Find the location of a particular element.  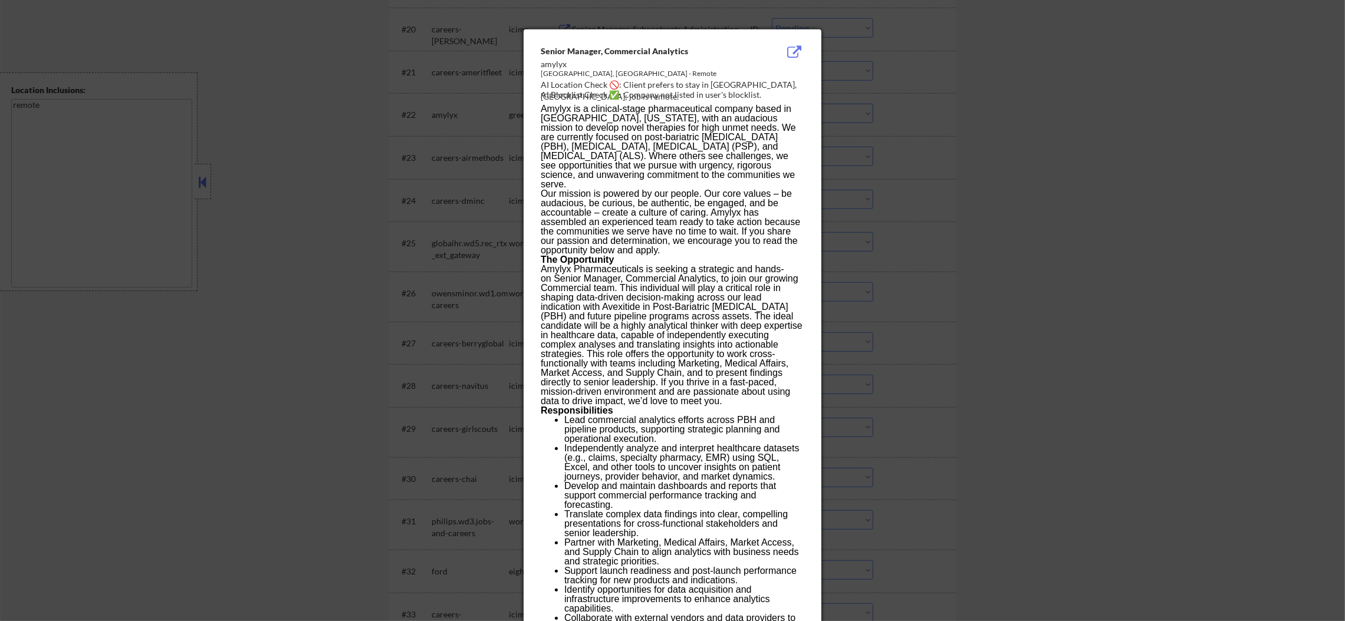

div: Senior Manager, Commercial Analytics is located at coordinates (643, 51).